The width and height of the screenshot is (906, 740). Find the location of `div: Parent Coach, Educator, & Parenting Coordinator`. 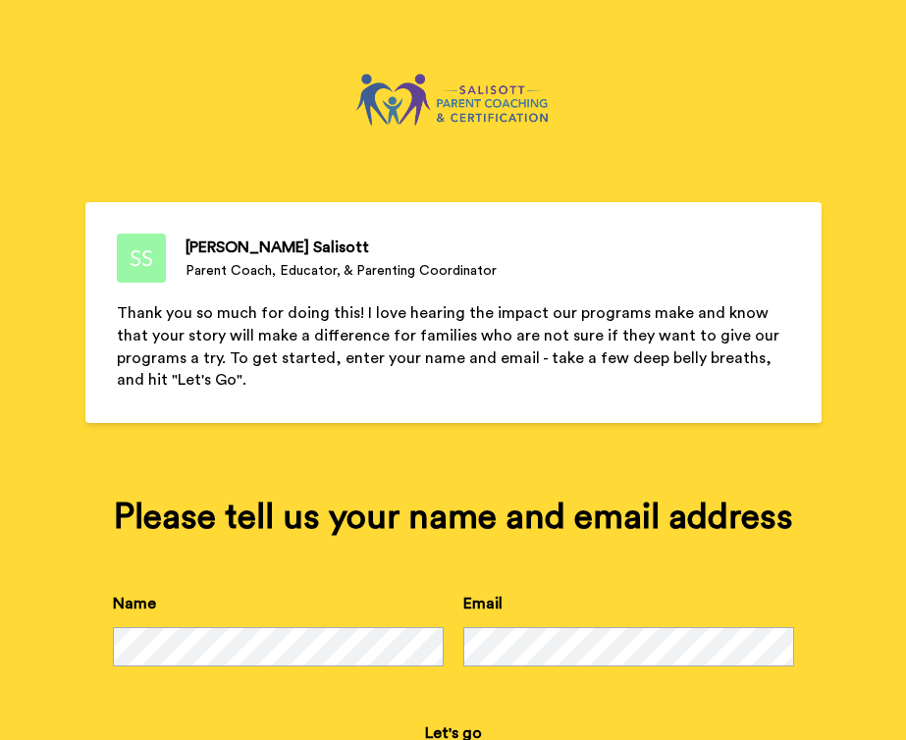

div: Parent Coach, Educator, & Parenting Coordinator is located at coordinates (340, 271).